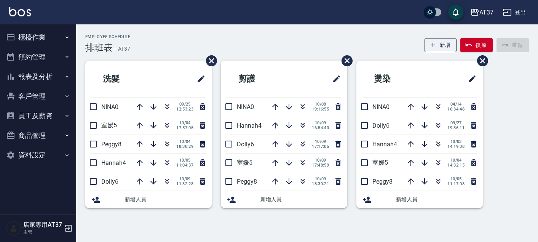  What do you see at coordinates (486, 12) in the screenshot?
I see `div: AT37` at bounding box center [486, 12].